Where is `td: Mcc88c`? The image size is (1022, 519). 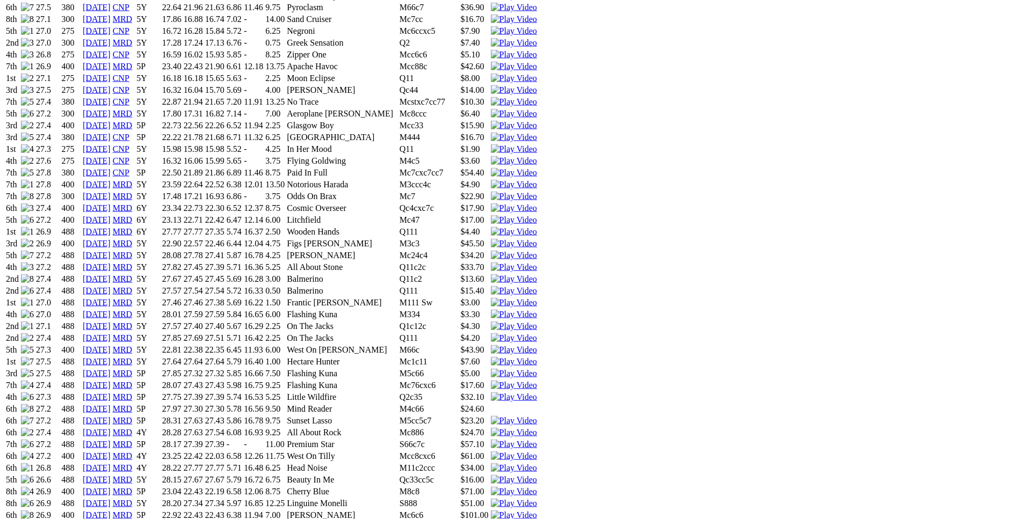 td: Mcc88c is located at coordinates (422, 67).